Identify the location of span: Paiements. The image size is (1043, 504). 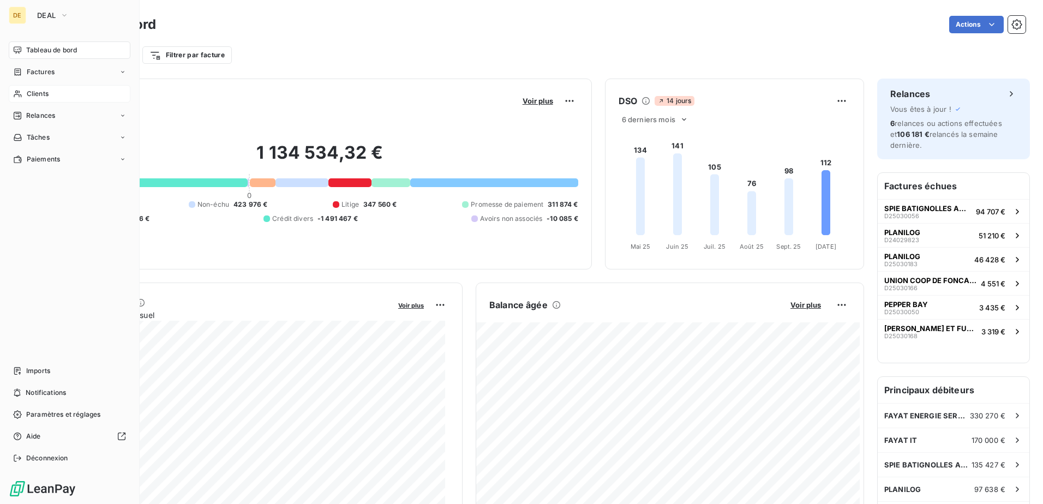
(43, 159).